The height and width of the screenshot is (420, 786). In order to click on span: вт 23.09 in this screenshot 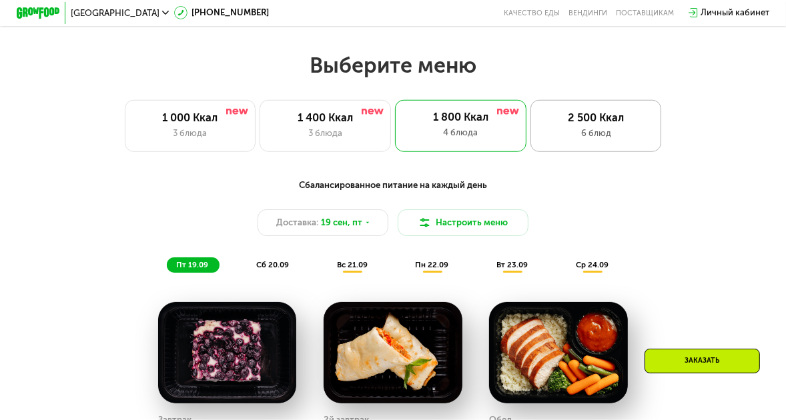, I will do `click(512, 265)`.